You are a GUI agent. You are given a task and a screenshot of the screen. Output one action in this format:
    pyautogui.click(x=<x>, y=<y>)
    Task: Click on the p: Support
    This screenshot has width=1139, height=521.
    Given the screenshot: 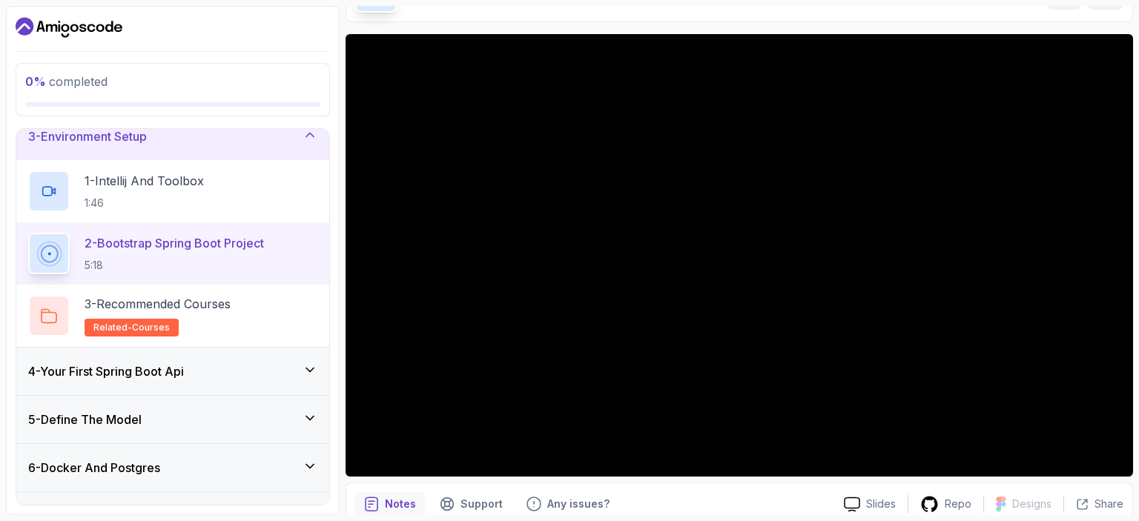 What is the action you would take?
    pyautogui.click(x=481, y=504)
    